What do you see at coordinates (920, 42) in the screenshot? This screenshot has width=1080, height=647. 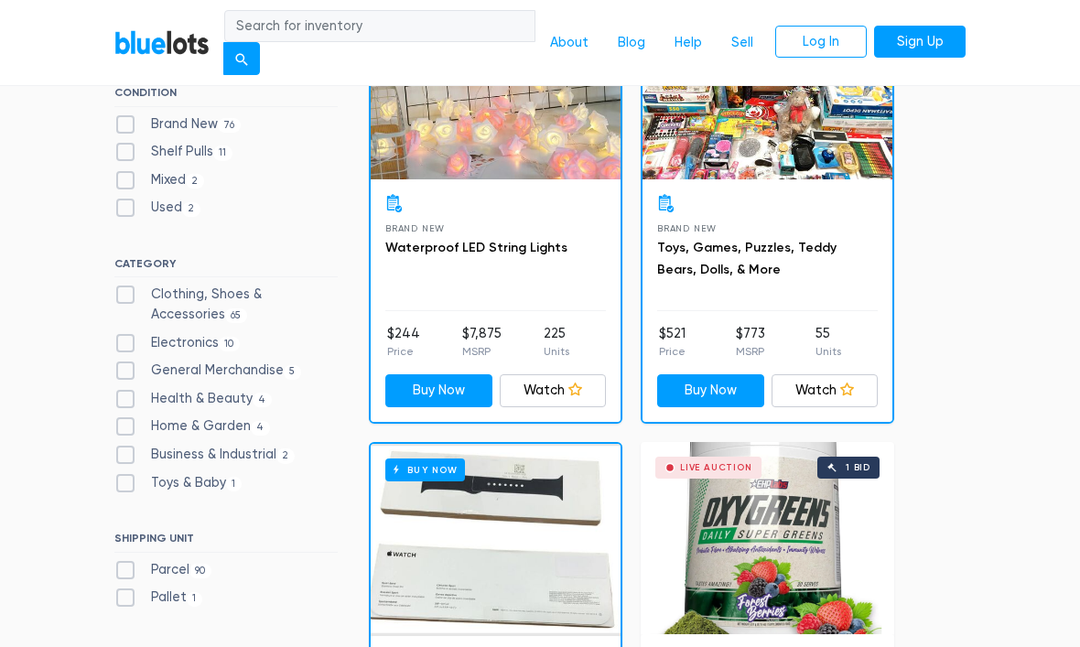 I see `a: Sign Up` at bounding box center [920, 42].